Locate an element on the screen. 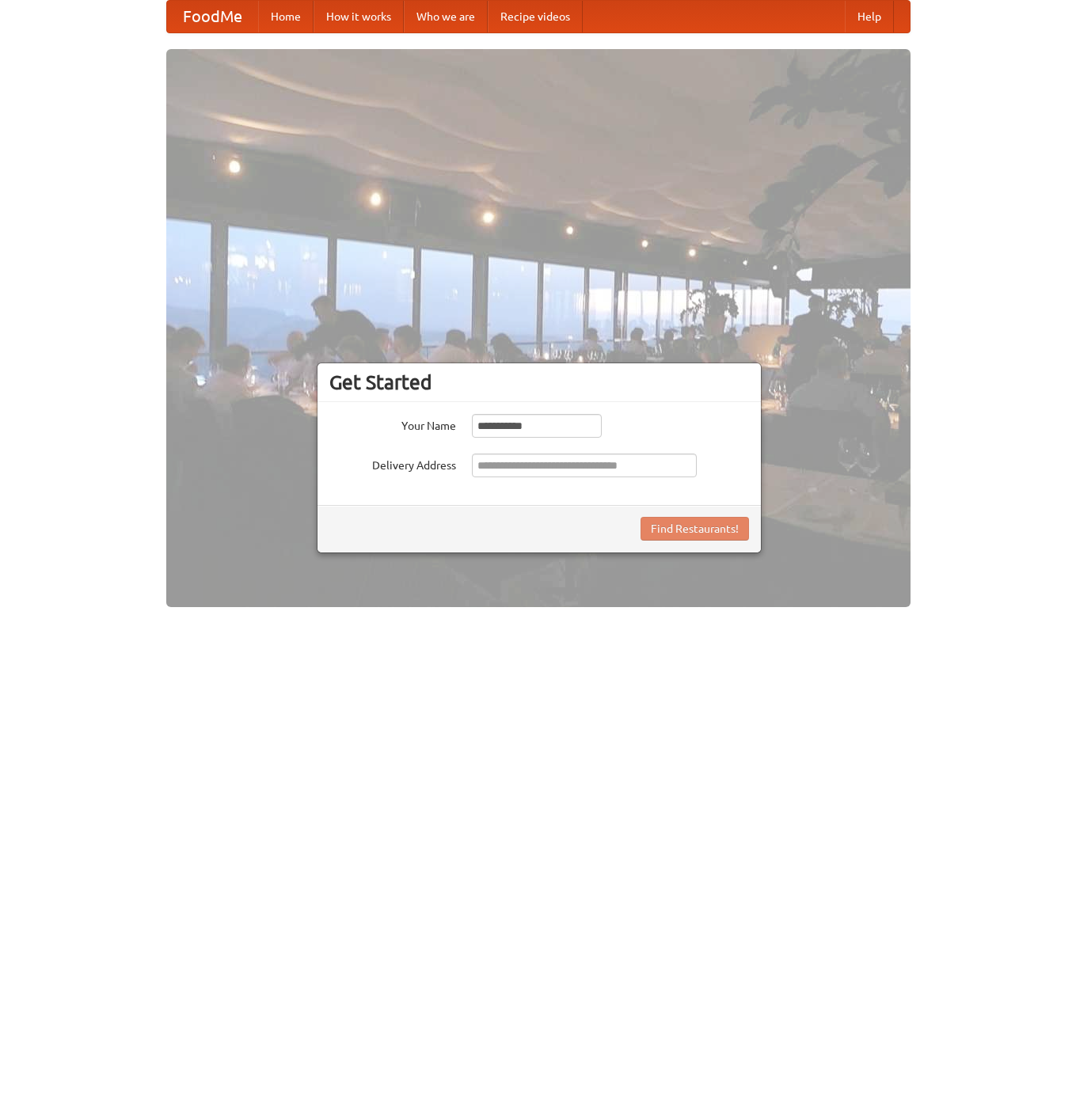 The width and height of the screenshot is (1076, 1120). a: FoodMe is located at coordinates (212, 16).